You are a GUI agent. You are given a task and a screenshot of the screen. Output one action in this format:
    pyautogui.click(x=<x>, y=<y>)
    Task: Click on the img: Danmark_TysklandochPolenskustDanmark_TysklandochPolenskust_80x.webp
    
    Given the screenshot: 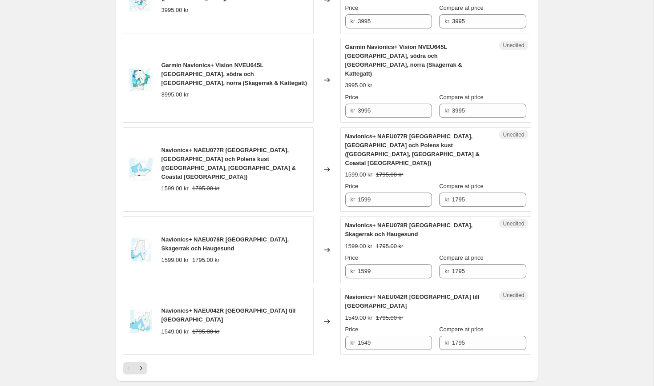 What is the action you would take?
    pyautogui.click(x=141, y=170)
    